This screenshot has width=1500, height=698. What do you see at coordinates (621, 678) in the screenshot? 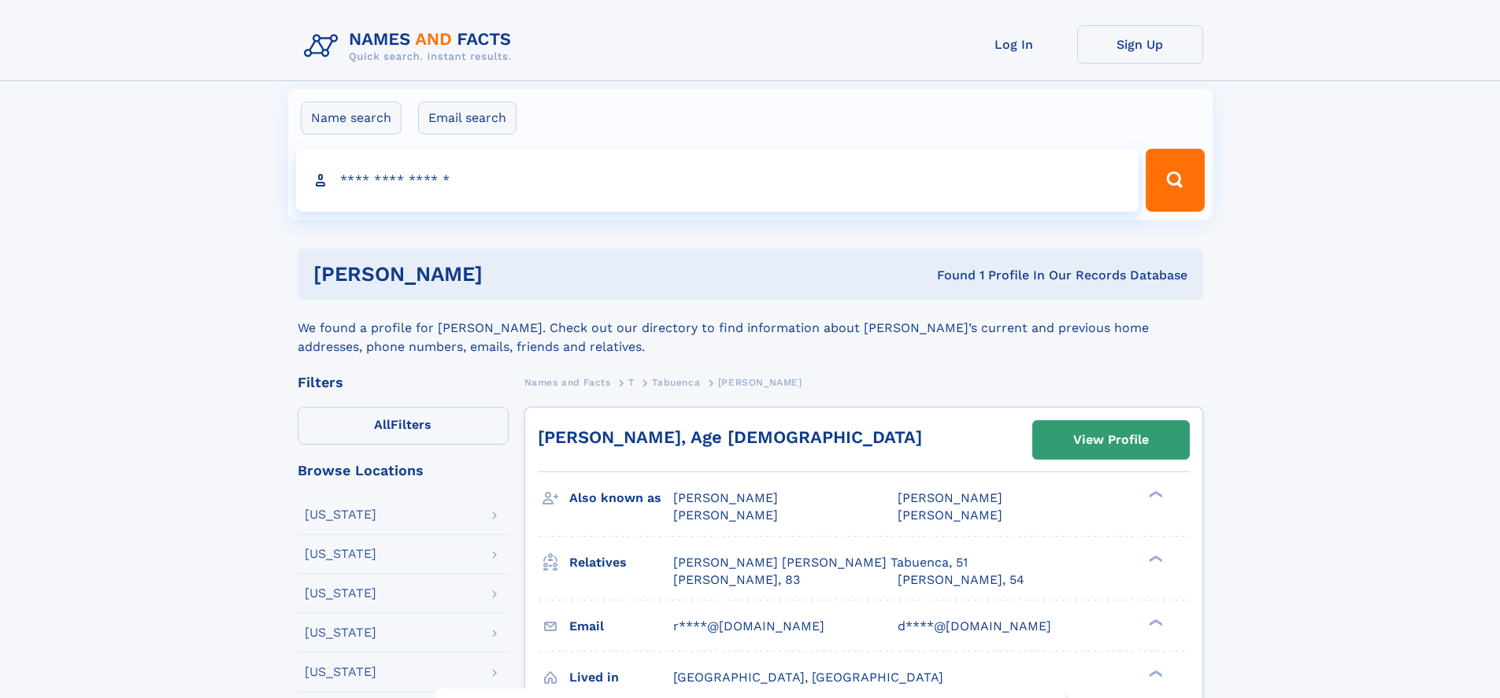
I see `h3: Lived in` at bounding box center [621, 678].